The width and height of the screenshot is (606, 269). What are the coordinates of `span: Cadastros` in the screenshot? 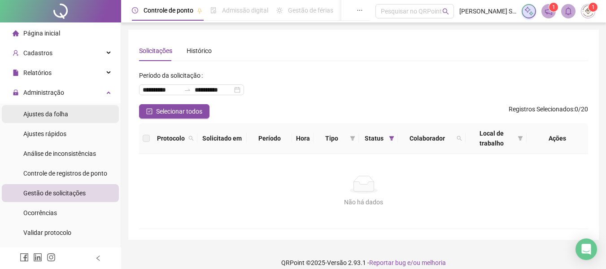 It's located at (38, 53).